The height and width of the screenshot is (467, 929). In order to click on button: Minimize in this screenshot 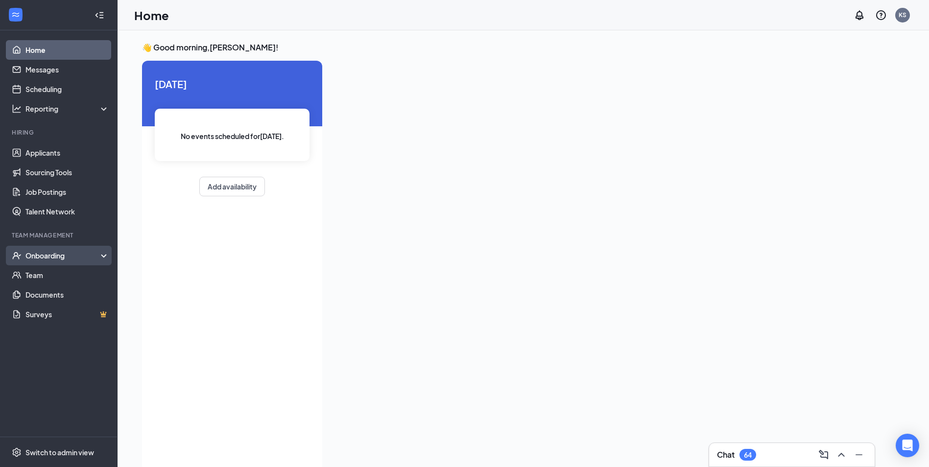, I will do `click(859, 455)`.